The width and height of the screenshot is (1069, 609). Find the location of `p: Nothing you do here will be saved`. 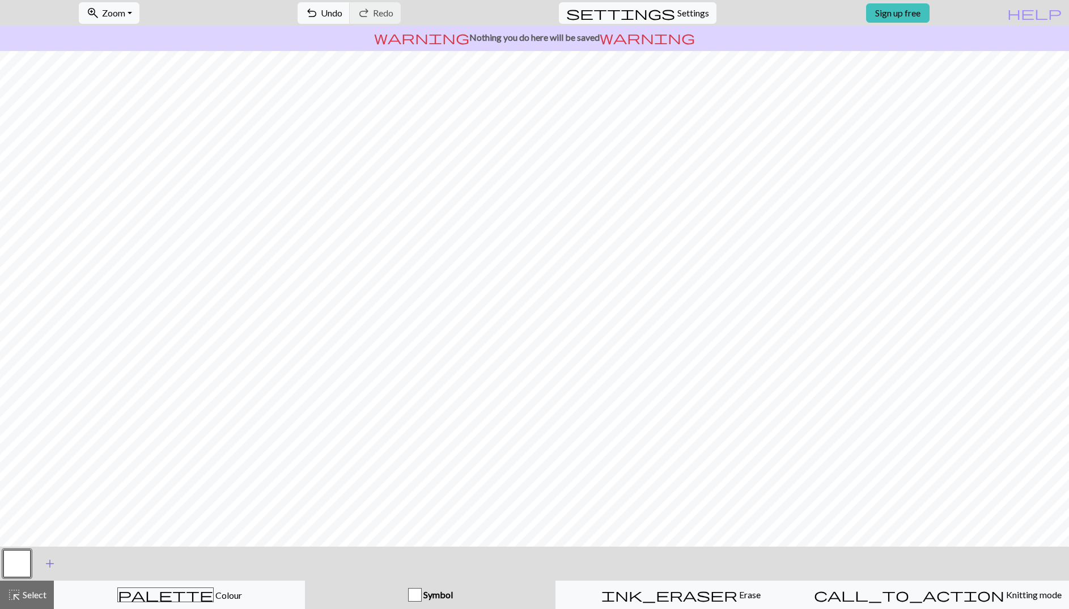

p: Nothing you do here will be saved is located at coordinates (535, 37).